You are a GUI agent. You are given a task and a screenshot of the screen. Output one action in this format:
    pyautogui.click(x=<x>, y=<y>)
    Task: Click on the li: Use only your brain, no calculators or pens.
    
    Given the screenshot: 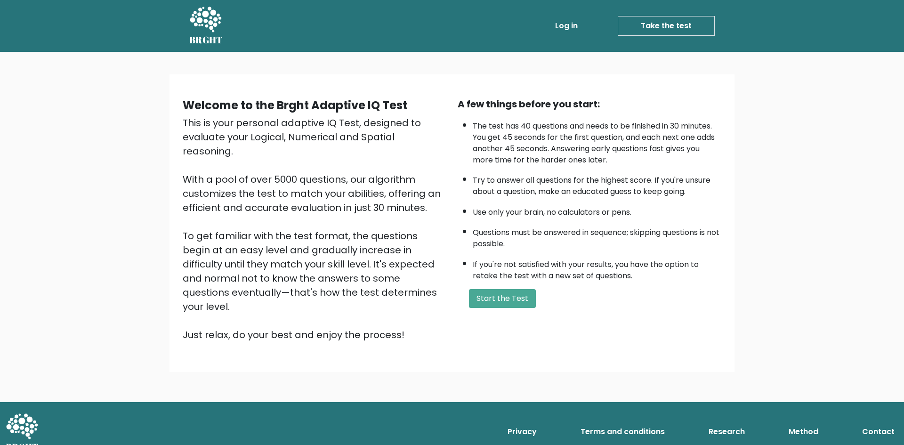 What is the action you would take?
    pyautogui.click(x=597, y=210)
    